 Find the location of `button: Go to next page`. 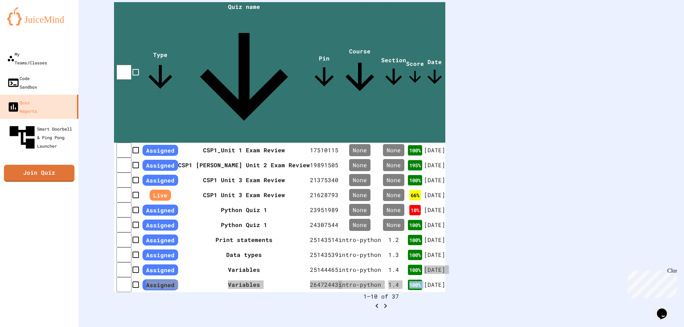

button: Go to next page is located at coordinates (385, 306).